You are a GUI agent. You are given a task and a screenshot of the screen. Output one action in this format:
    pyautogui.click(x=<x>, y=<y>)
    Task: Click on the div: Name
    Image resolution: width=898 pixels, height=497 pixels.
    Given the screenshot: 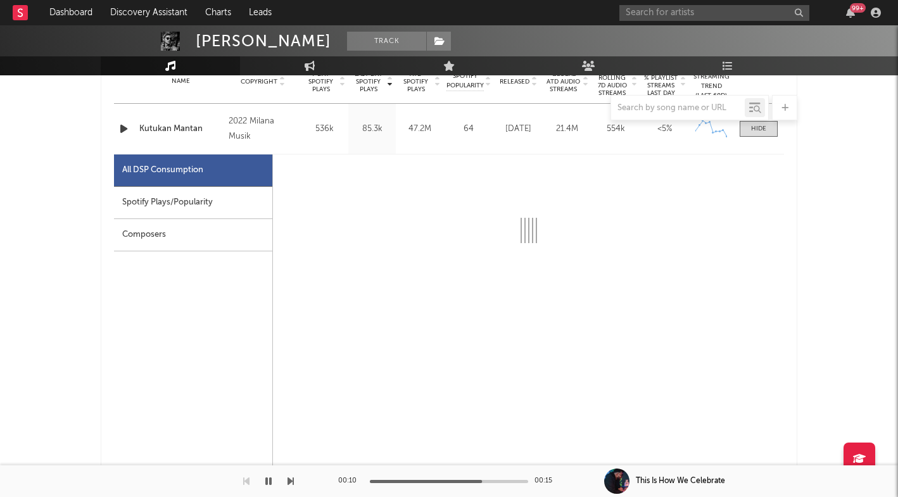 What is the action you would take?
    pyautogui.click(x=180, y=81)
    